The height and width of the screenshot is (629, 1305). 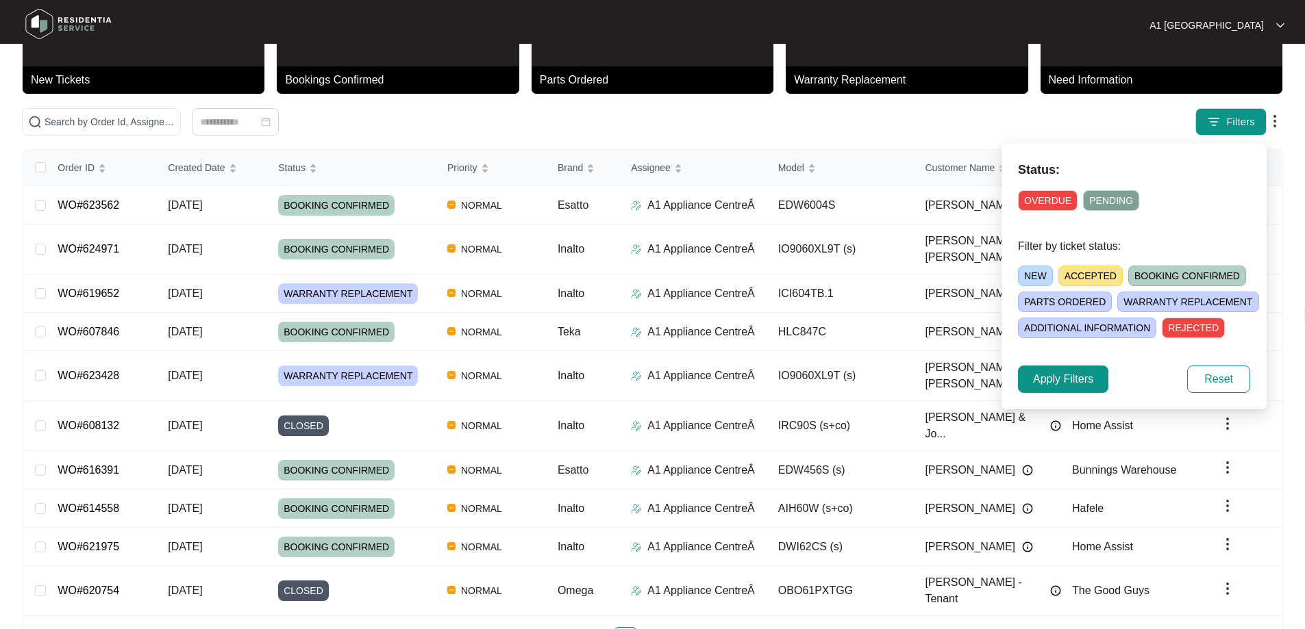 I want to click on th: Model, so click(x=840, y=168).